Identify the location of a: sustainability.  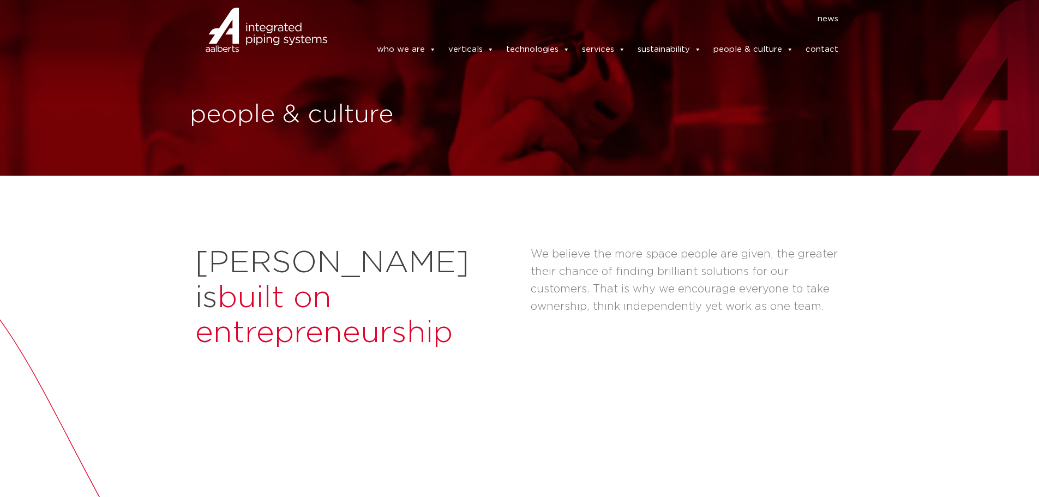
(669, 50).